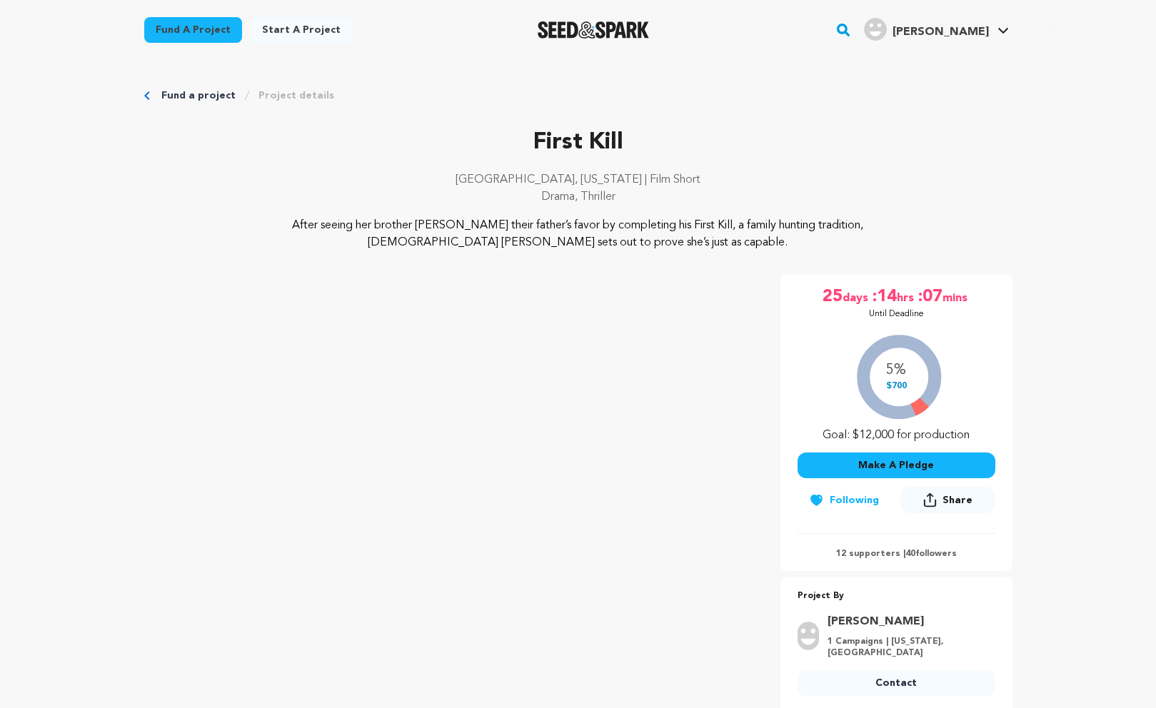 The image size is (1156, 708). What do you see at coordinates (910, 554) in the screenshot?
I see `span: 40` at bounding box center [910, 554].